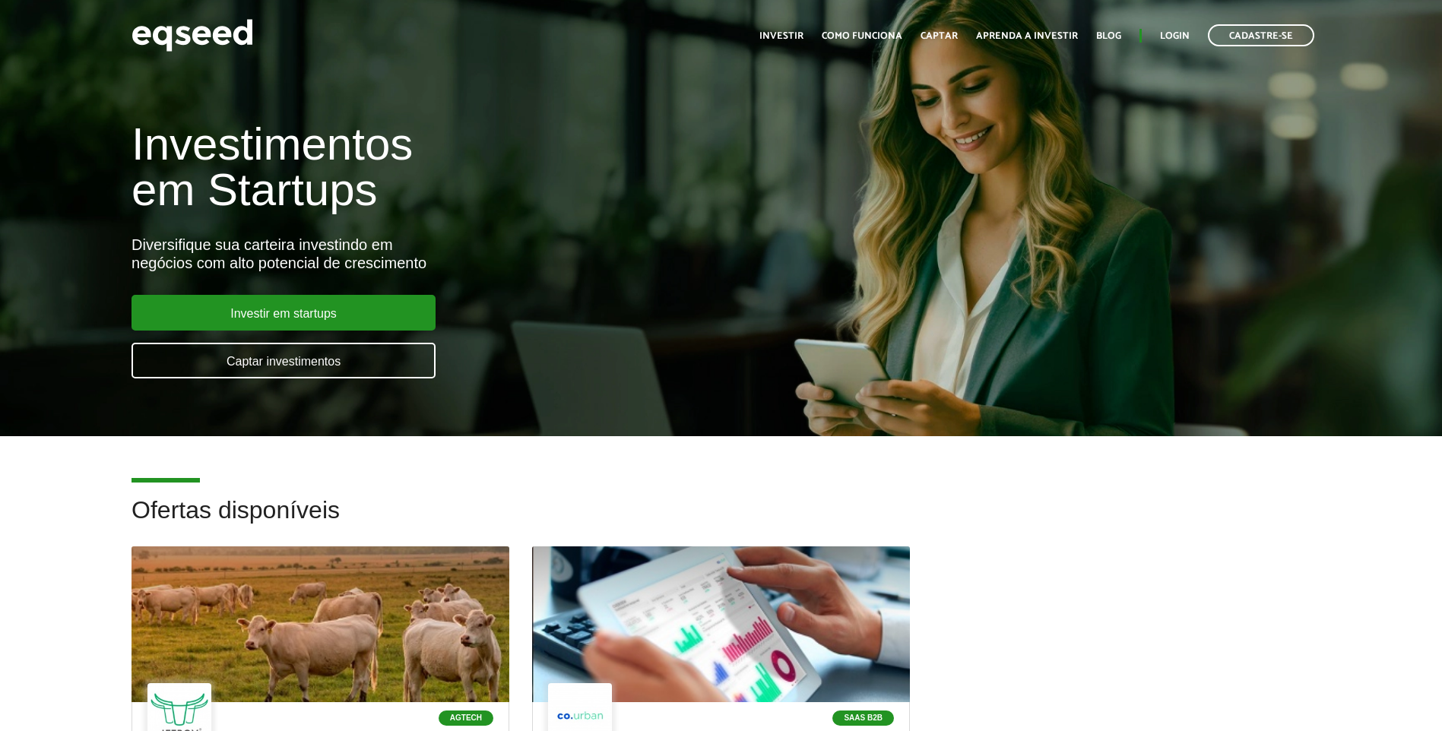 Image resolution: width=1442 pixels, height=731 pixels. What do you see at coordinates (481, 167) in the screenshot?
I see `h1: Investimentos em Startups` at bounding box center [481, 167].